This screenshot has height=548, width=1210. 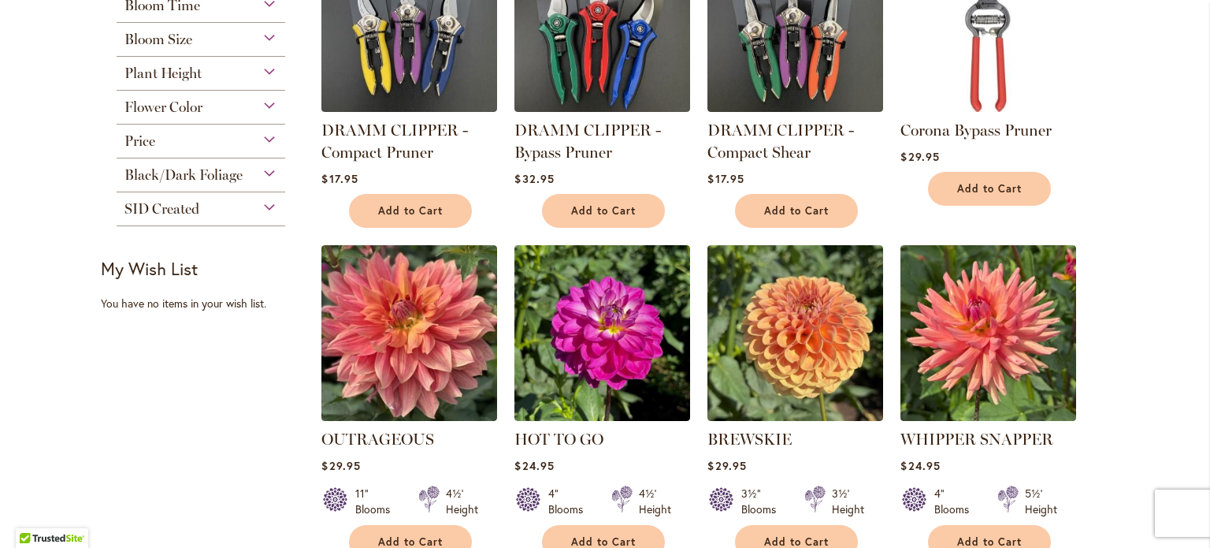 What do you see at coordinates (764, 501) in the screenshot?
I see `div: 3½" Blooms` at bounding box center [764, 501].